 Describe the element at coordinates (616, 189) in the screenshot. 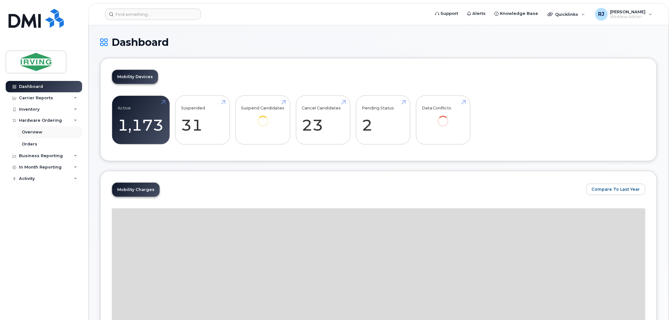

I see `span: Compare To Last Year` at that location.